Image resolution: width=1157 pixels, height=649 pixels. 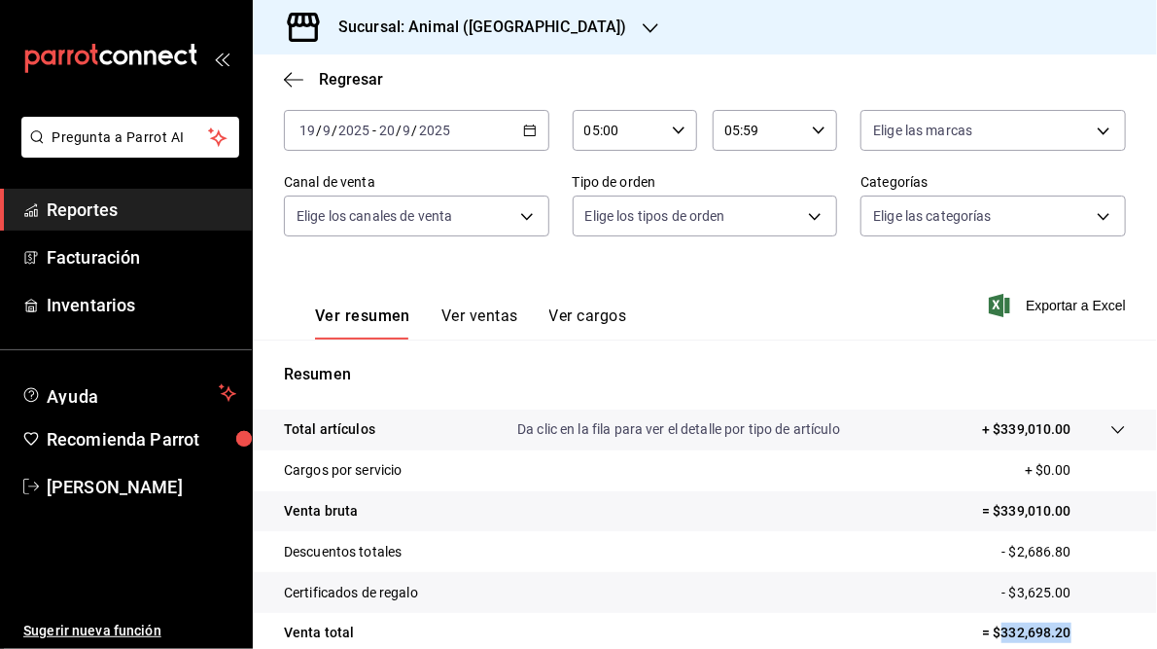 What do you see at coordinates (141, 209) in the screenshot?
I see `span: Reportes` at bounding box center [141, 209].